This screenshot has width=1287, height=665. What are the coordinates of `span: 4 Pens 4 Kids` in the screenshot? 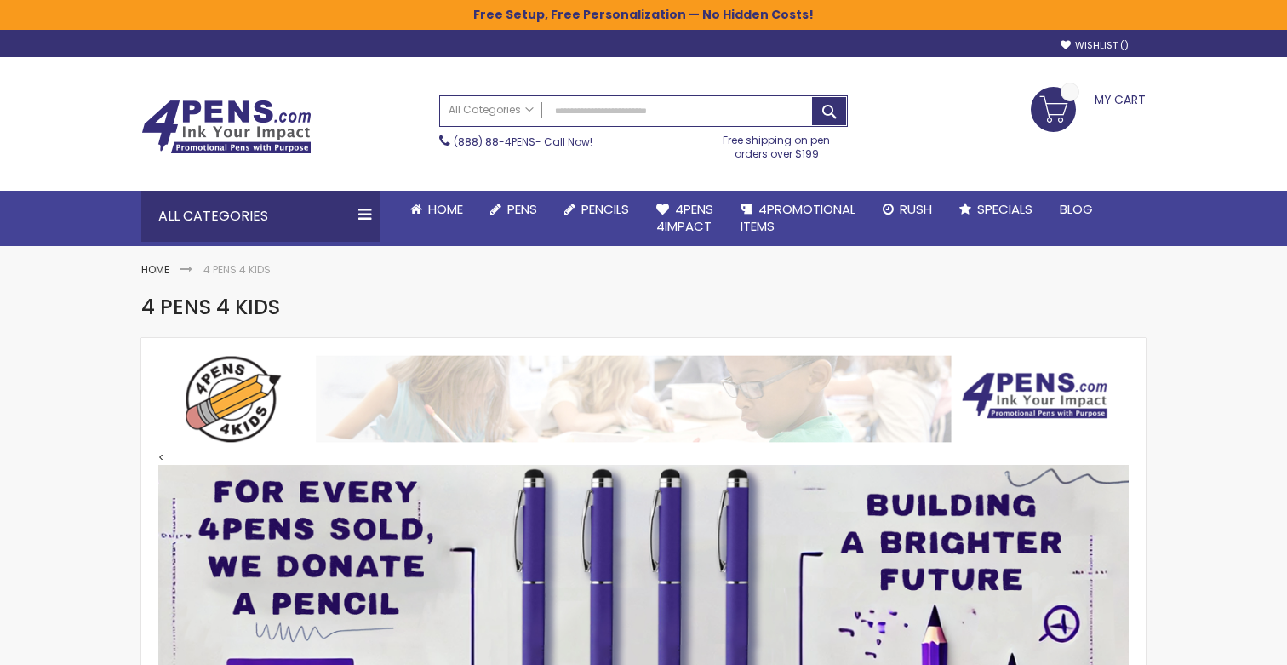 It's located at (210, 306).